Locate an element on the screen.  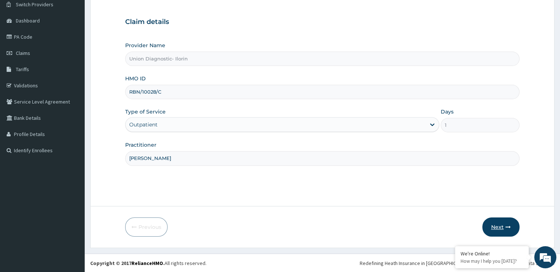
a: RelianceHMO is located at coordinates (147, 263).